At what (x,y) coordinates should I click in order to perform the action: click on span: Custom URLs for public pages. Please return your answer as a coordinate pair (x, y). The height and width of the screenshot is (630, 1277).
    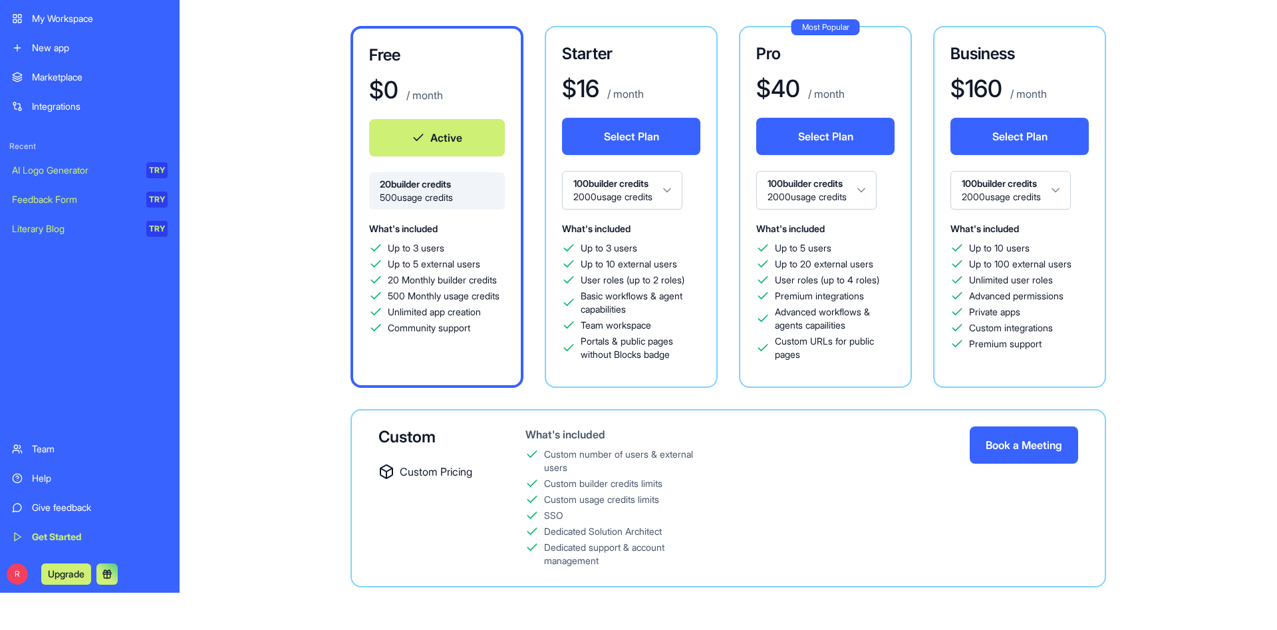
    Looking at the image, I should click on (835, 348).